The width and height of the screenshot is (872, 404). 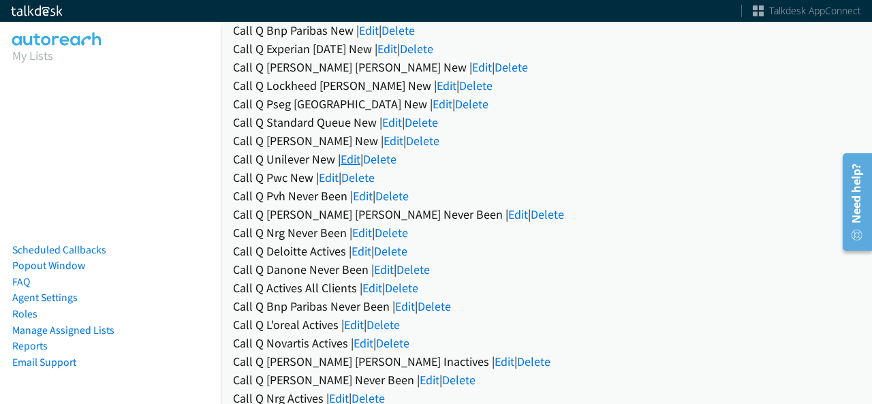 I want to click on div: Call Q Unilever New | |, so click(x=546, y=159).